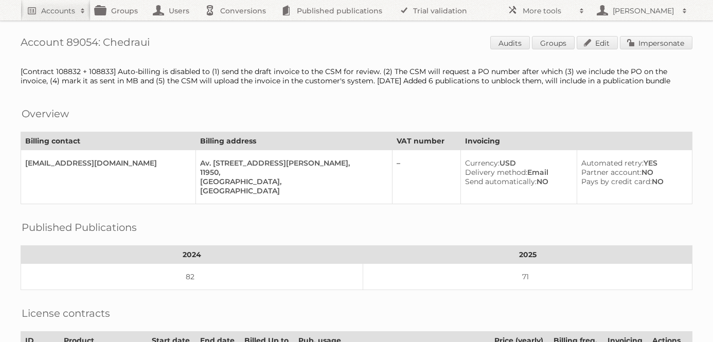 The image size is (713, 342). Describe the element at coordinates (510, 43) in the screenshot. I see `a: Audits` at that location.